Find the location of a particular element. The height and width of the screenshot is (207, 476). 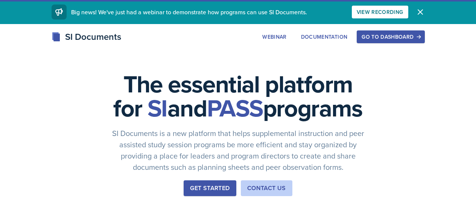

div: Go to Dashboard is located at coordinates (391, 37).